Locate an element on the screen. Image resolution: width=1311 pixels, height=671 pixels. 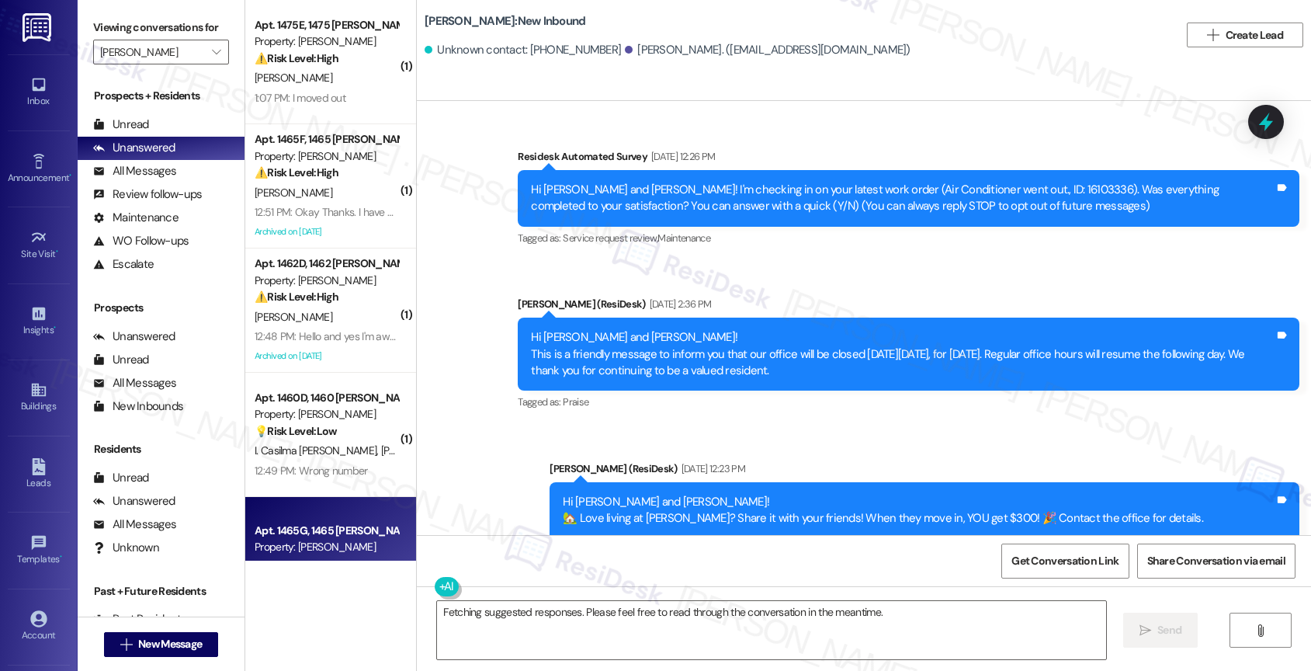
div: Past + Future Residents is located at coordinates (161, 591).